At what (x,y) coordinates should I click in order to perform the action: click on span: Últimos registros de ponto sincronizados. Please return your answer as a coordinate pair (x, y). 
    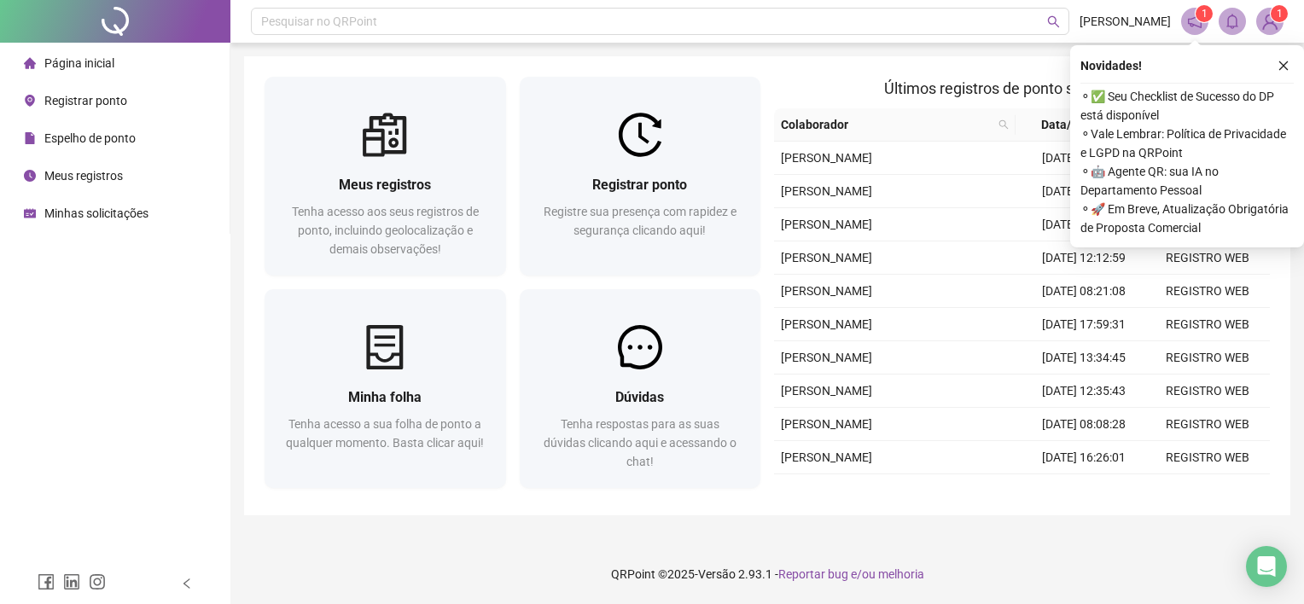
    Looking at the image, I should click on (1021, 88).